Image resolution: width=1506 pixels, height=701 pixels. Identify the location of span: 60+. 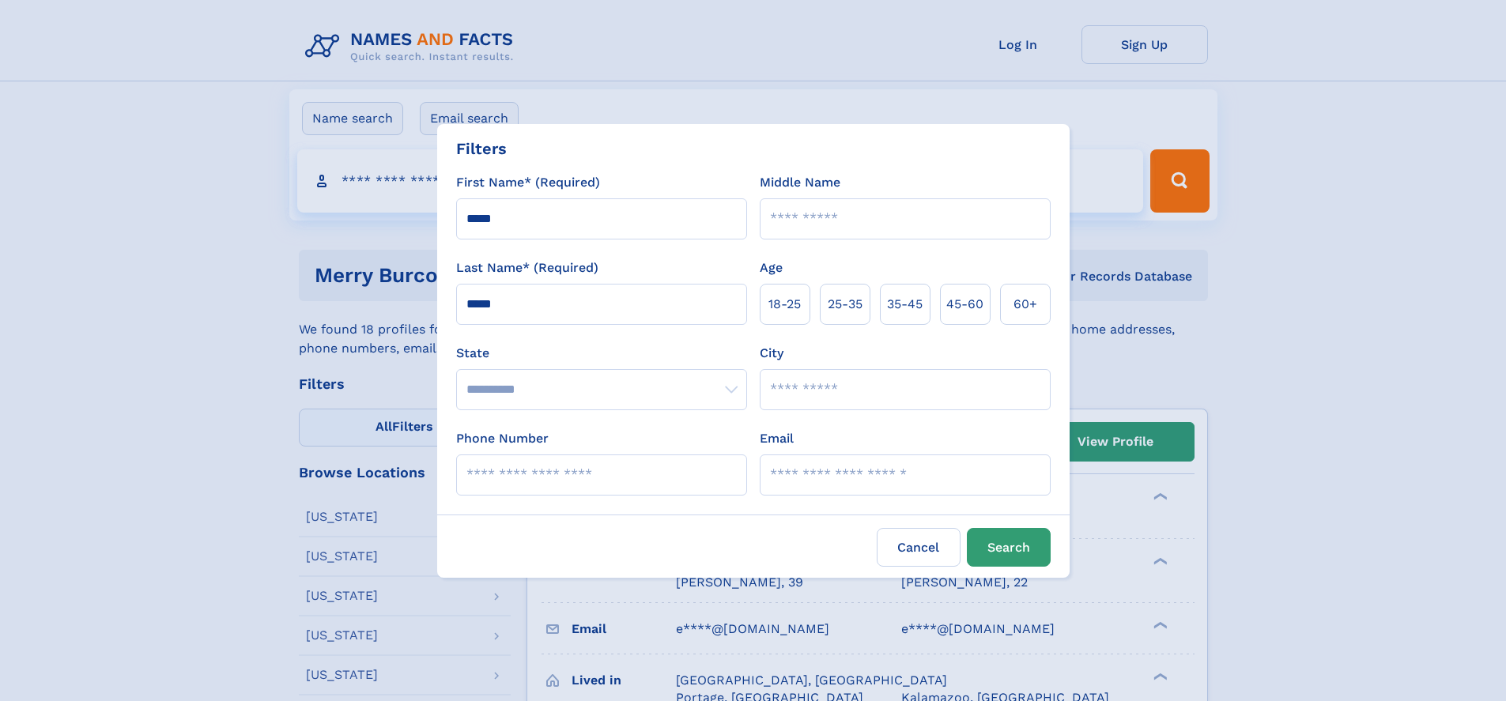
(1026, 304).